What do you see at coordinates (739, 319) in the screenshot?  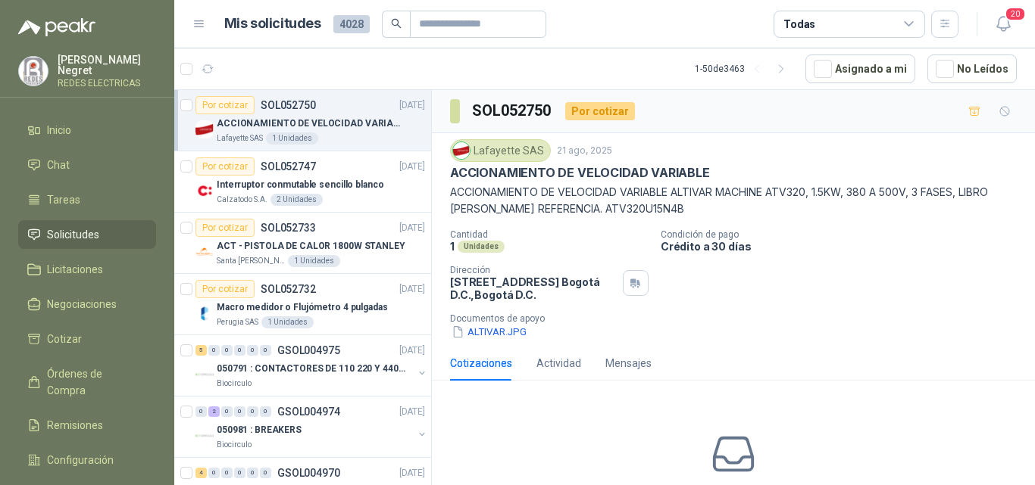 I see `p: Documentos de apoyo` at bounding box center [739, 319].